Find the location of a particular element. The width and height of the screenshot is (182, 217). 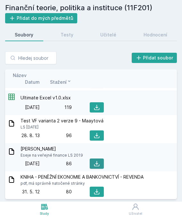

span: pdf, má správně natočené stránky is located at coordinates (82, 183).